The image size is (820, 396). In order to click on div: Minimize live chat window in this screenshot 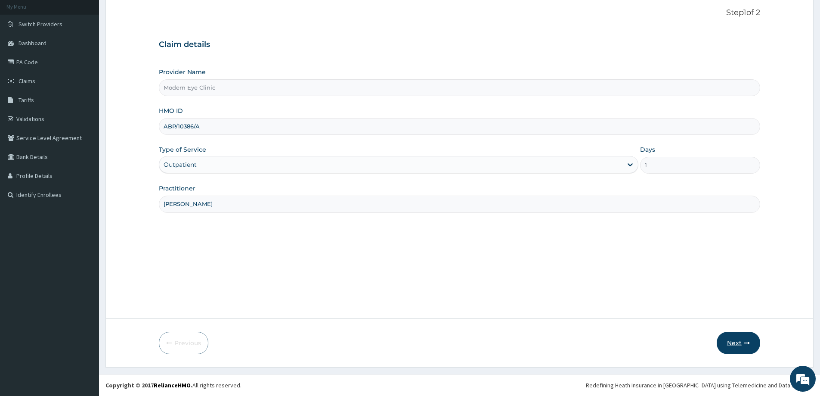, I will do `click(152, 15)`.